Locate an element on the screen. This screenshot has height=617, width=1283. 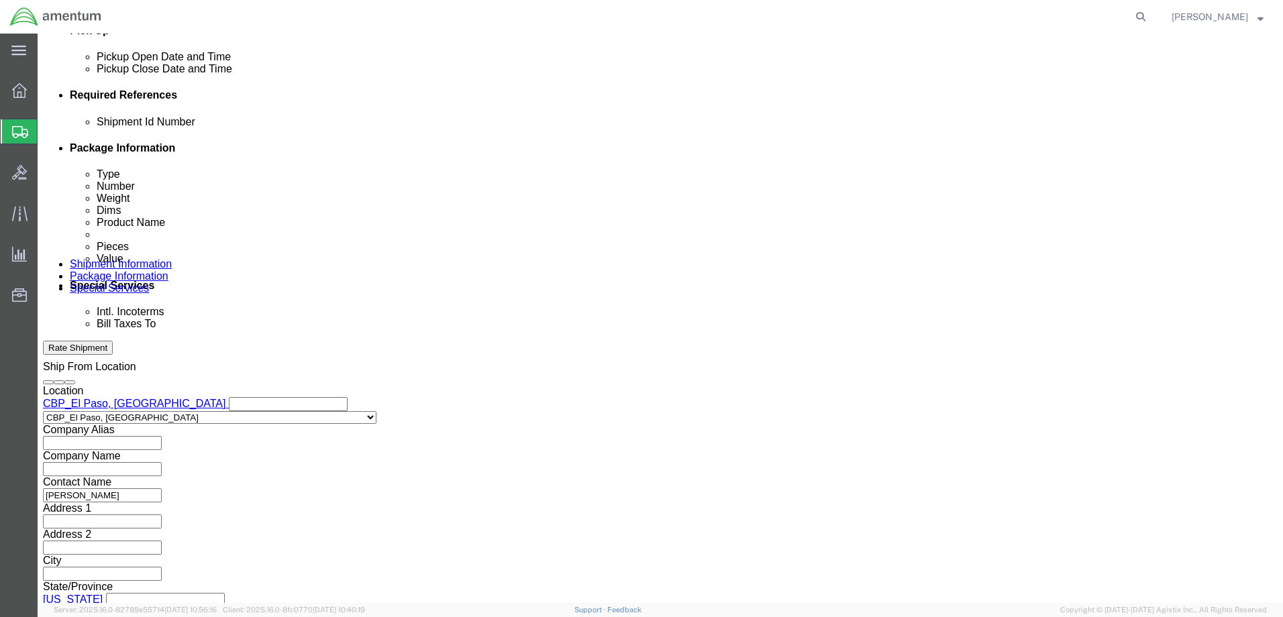
img: logo is located at coordinates (56, 17).